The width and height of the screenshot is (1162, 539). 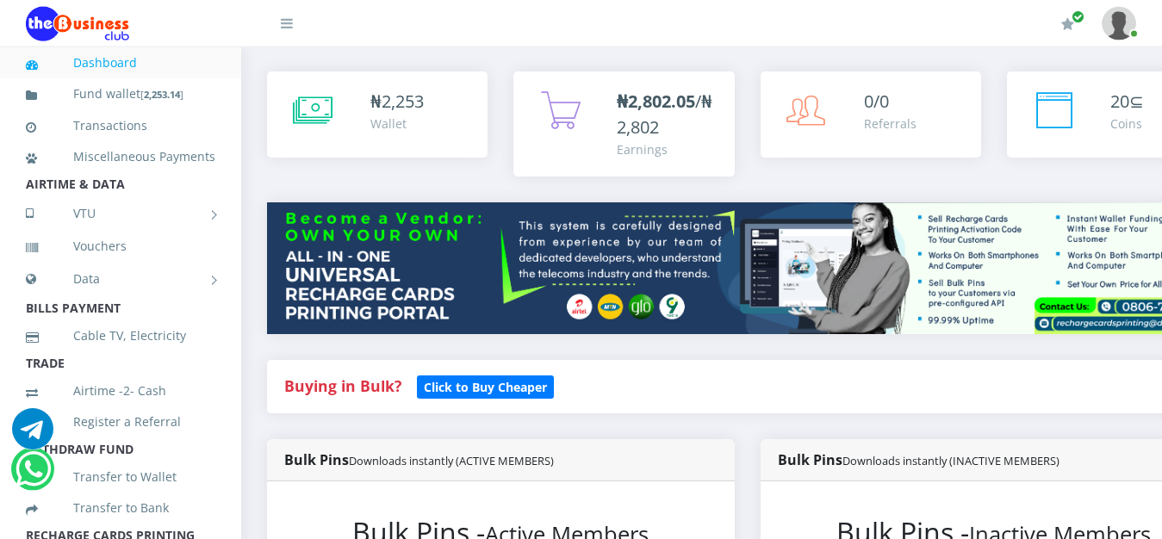 What do you see at coordinates (162, 94) in the screenshot?
I see `b: 2,253.14` at bounding box center [162, 94].